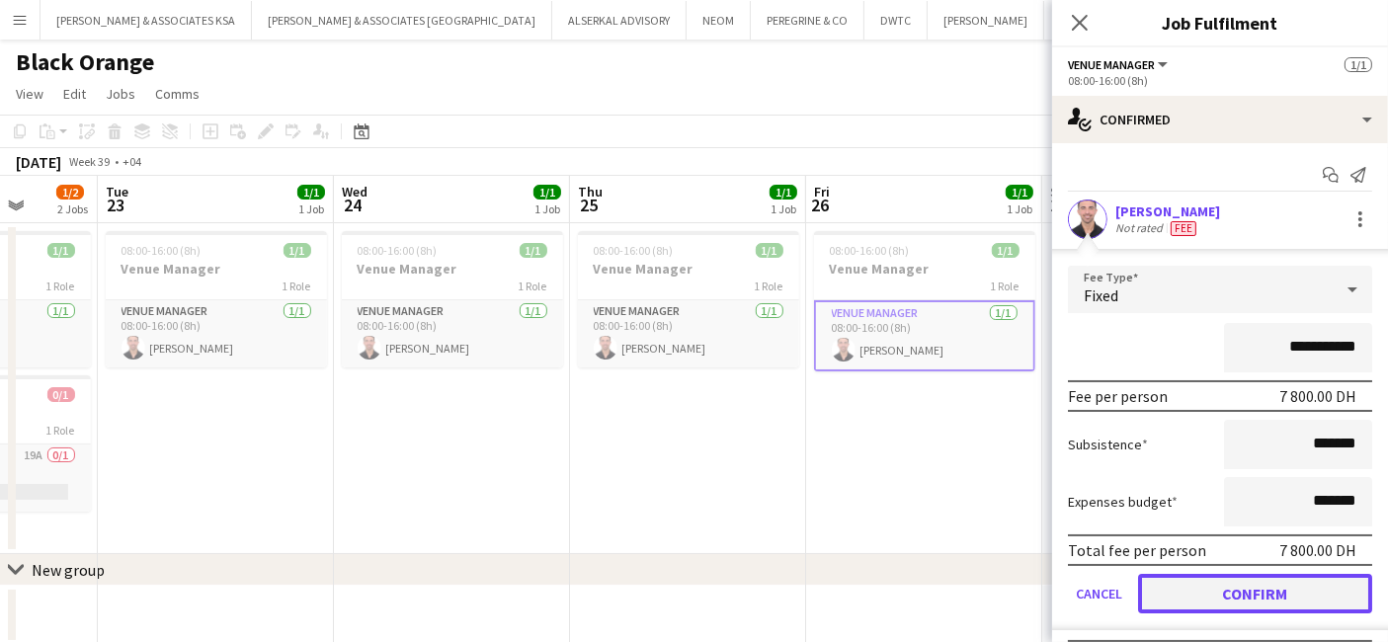 This screenshot has width=1388, height=642. Describe the element at coordinates (30, 94) in the screenshot. I see `a: View` at that location.